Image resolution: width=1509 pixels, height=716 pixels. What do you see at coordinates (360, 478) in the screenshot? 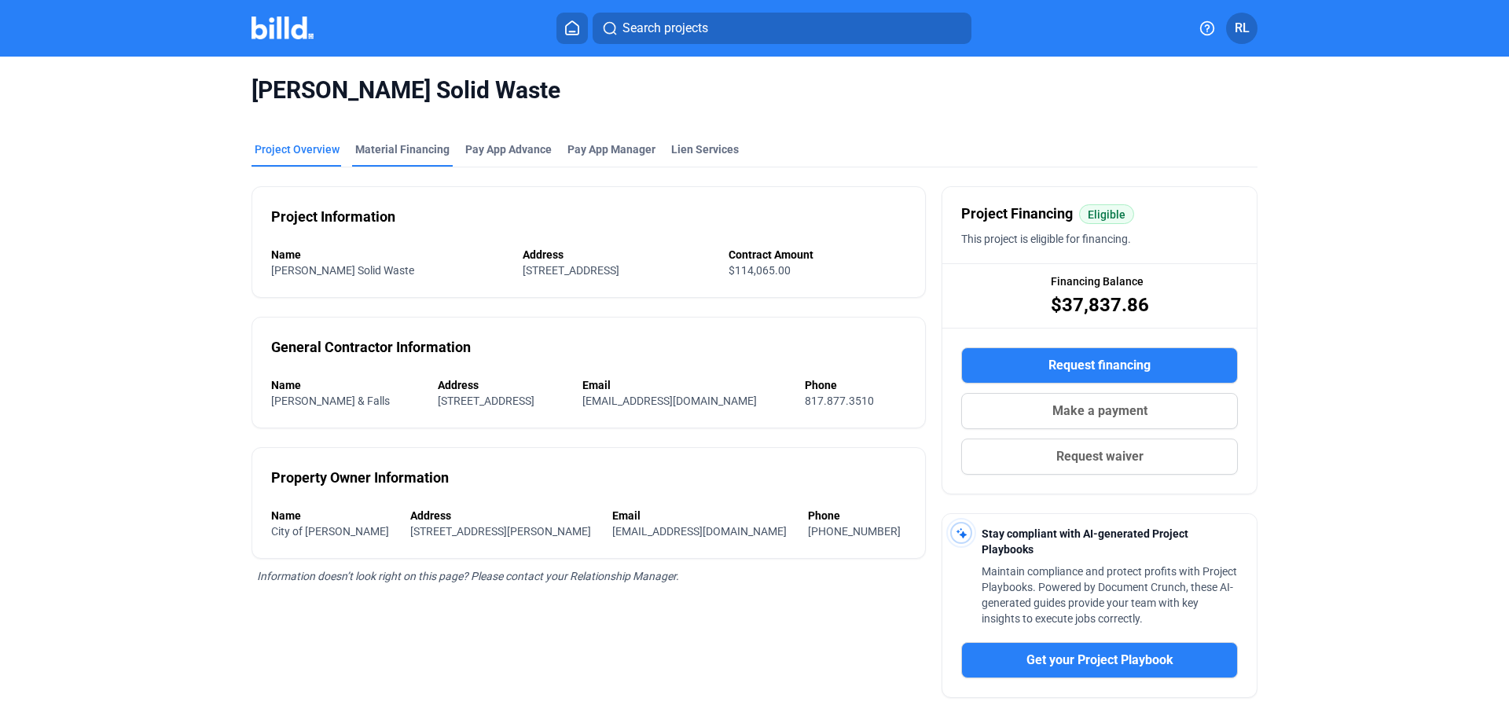
I see `div: Property Owner Information` at bounding box center [360, 478].